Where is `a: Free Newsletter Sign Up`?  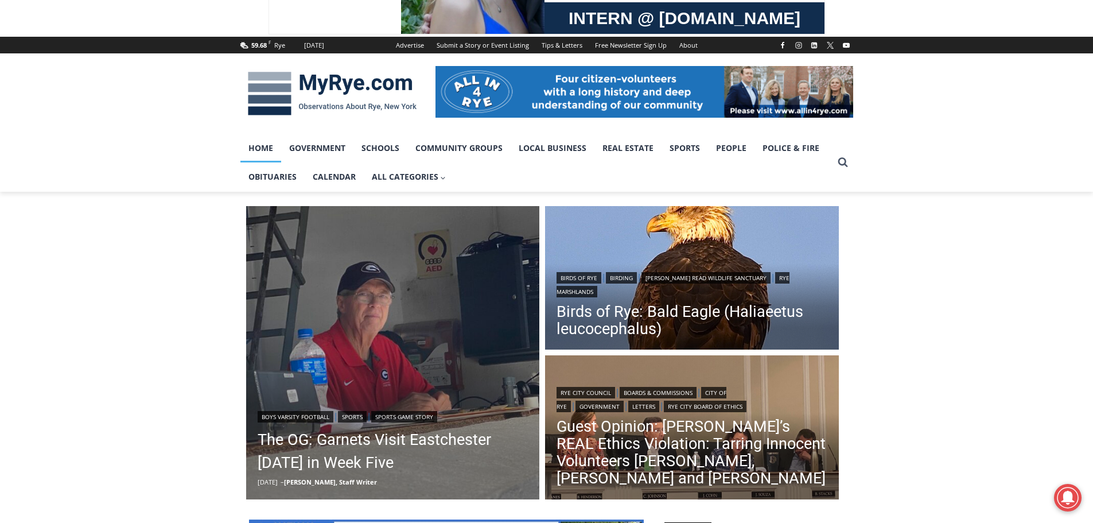 a: Free Newsletter Sign Up is located at coordinates (631, 45).